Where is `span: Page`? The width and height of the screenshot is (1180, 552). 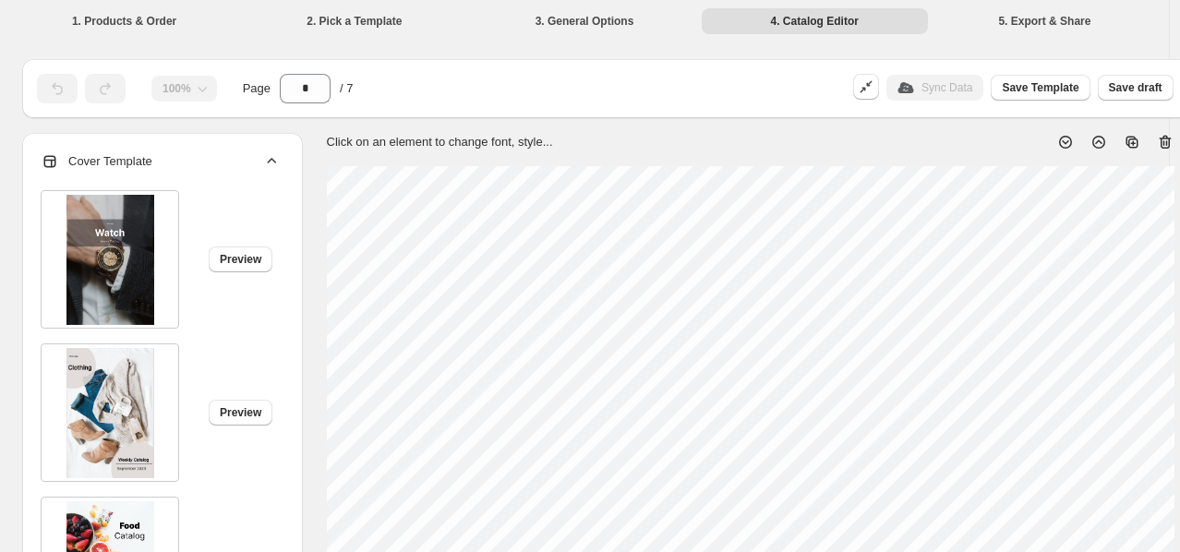 span: Page is located at coordinates (257, 89).